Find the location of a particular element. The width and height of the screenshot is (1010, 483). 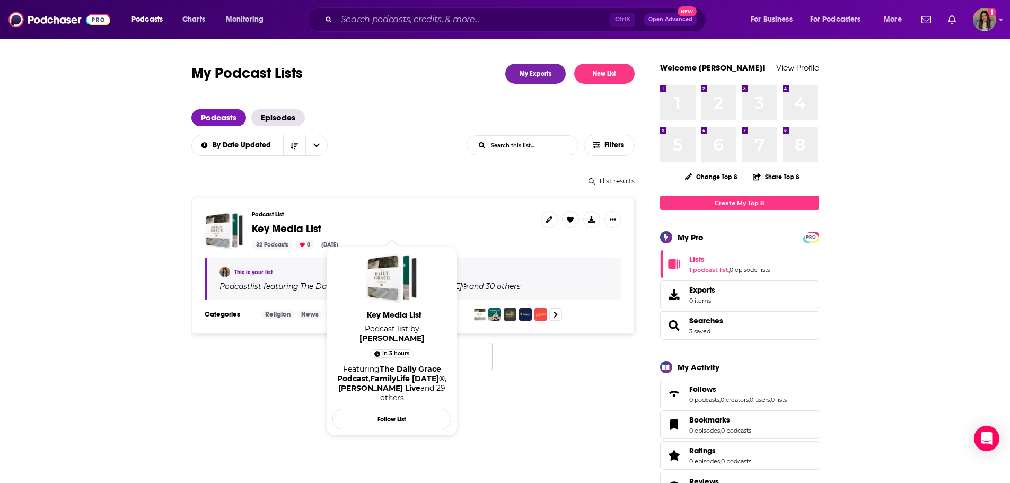

span: By Date Updated is located at coordinates (243, 145).